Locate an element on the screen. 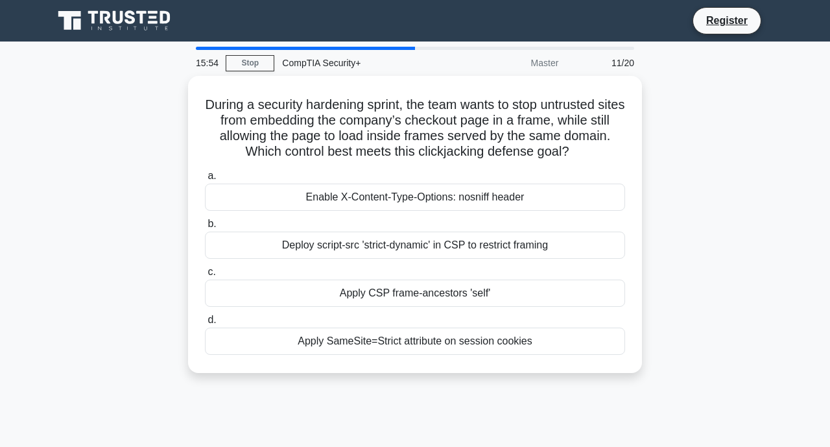 This screenshot has height=447, width=830. div: CompTIA Security+ is located at coordinates (363, 63).